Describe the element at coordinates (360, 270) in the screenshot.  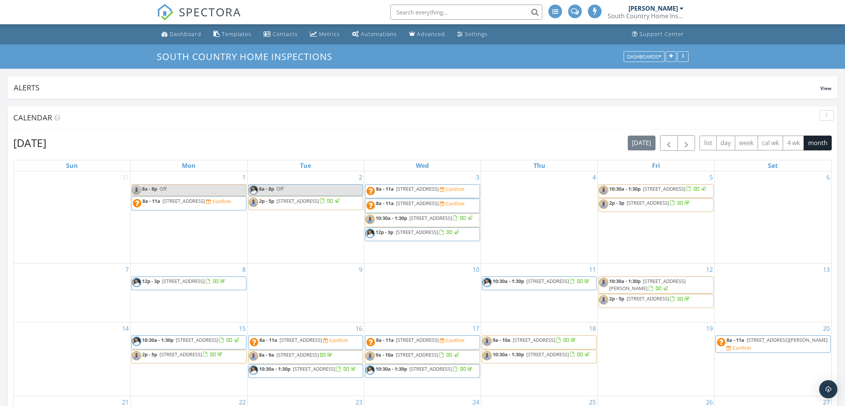
I see `a: Go to September 9, 2025` at that location.